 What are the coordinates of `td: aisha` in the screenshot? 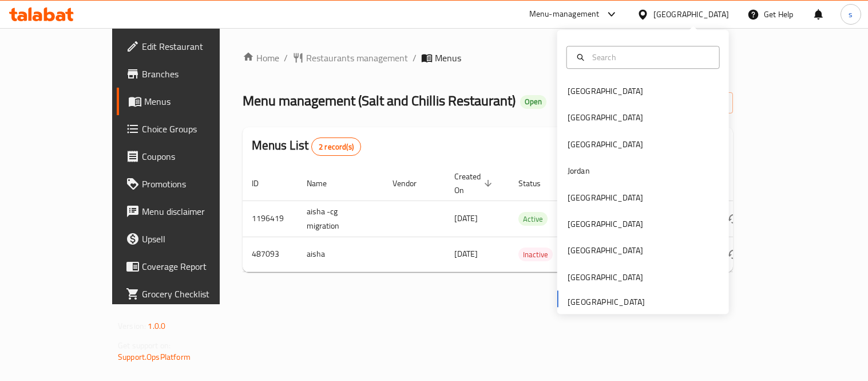 It's located at (341, 254).